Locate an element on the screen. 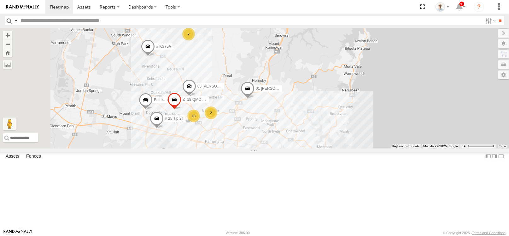 The image size is (509, 236). div: © Copyright 2025 - is located at coordinates (474, 233).